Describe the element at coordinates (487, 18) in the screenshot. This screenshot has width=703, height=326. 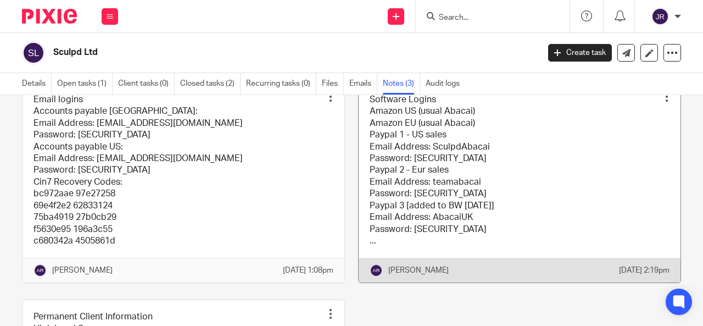
I see `input: Search` at that location.